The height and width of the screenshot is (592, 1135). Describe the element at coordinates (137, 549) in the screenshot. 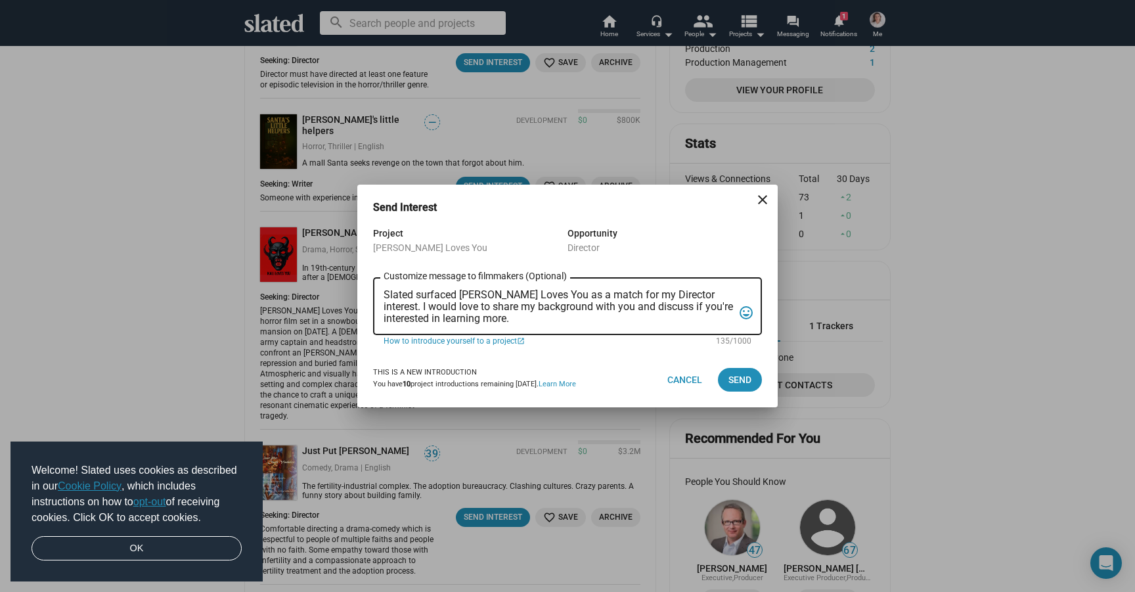

I see `a: dismiss cookie message` at that location.